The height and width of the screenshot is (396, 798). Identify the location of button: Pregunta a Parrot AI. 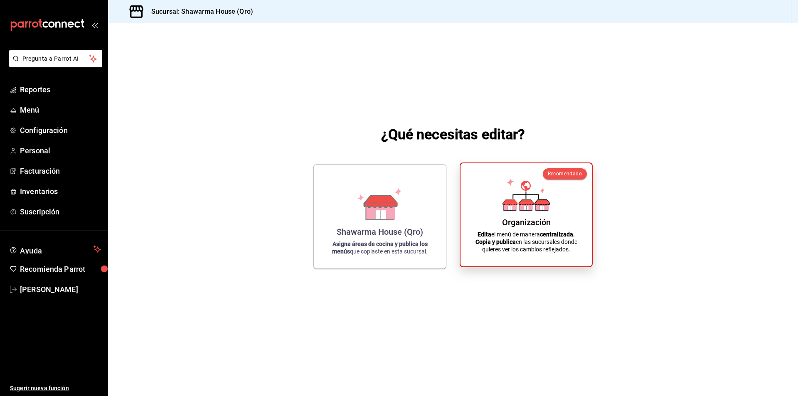
(56, 59).